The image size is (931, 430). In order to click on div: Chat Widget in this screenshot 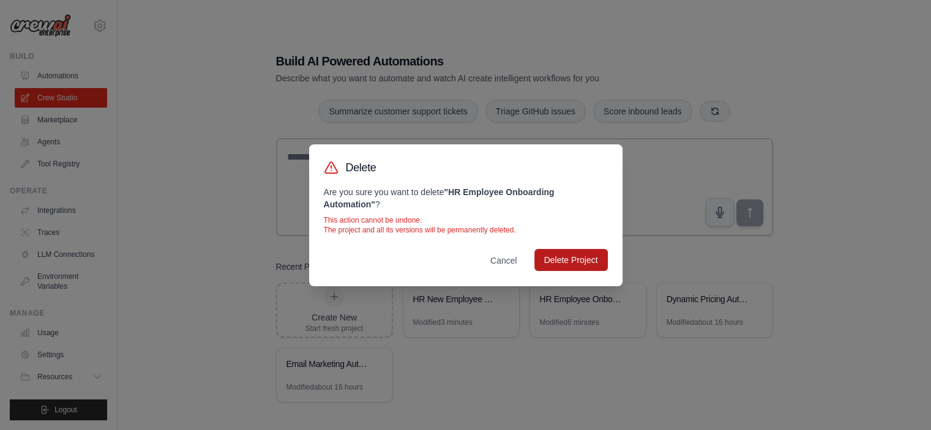, I will do `click(901, 401)`.